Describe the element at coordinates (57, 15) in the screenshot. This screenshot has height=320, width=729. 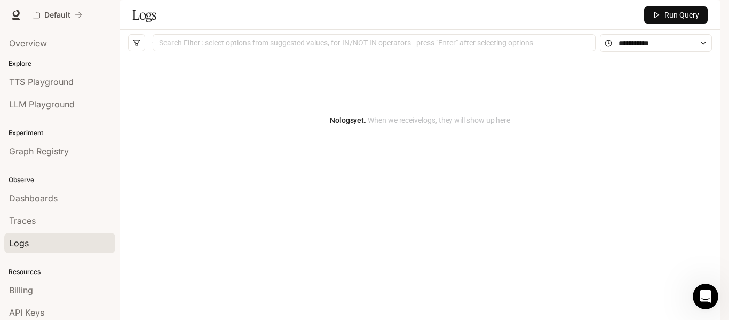
I see `p: Default` at that location.